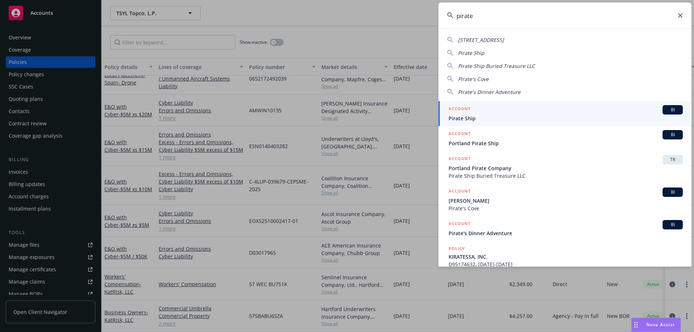 This screenshot has width=694, height=332. Describe the element at coordinates (565, 229) in the screenshot. I see `a: ACCOUNTBIPirate's Dinner Adventure` at that location.